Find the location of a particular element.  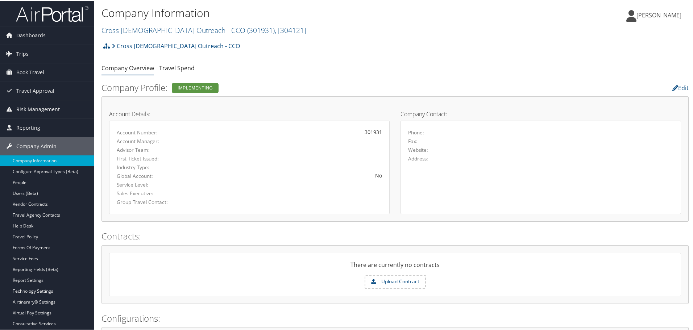

span: Trips is located at coordinates (22, 53).